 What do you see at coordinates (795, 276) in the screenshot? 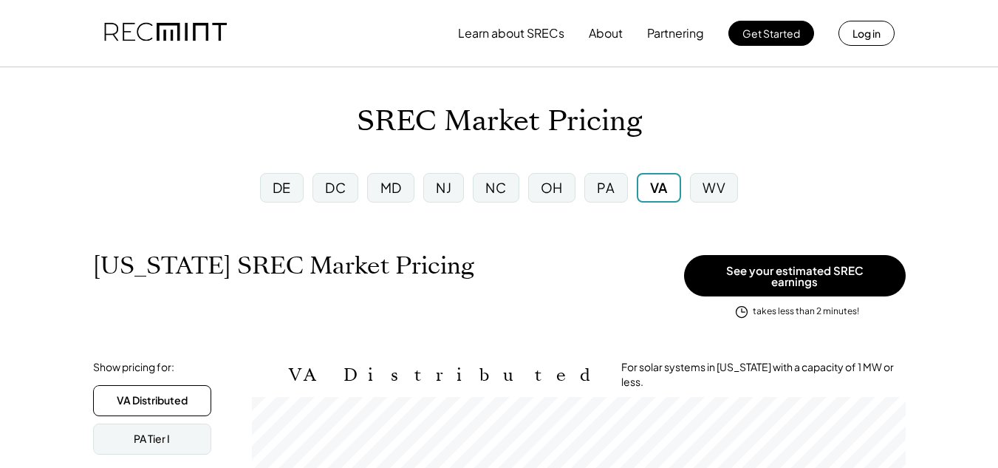
I see `button: See your estimated SREC earnings` at bounding box center [795, 276].